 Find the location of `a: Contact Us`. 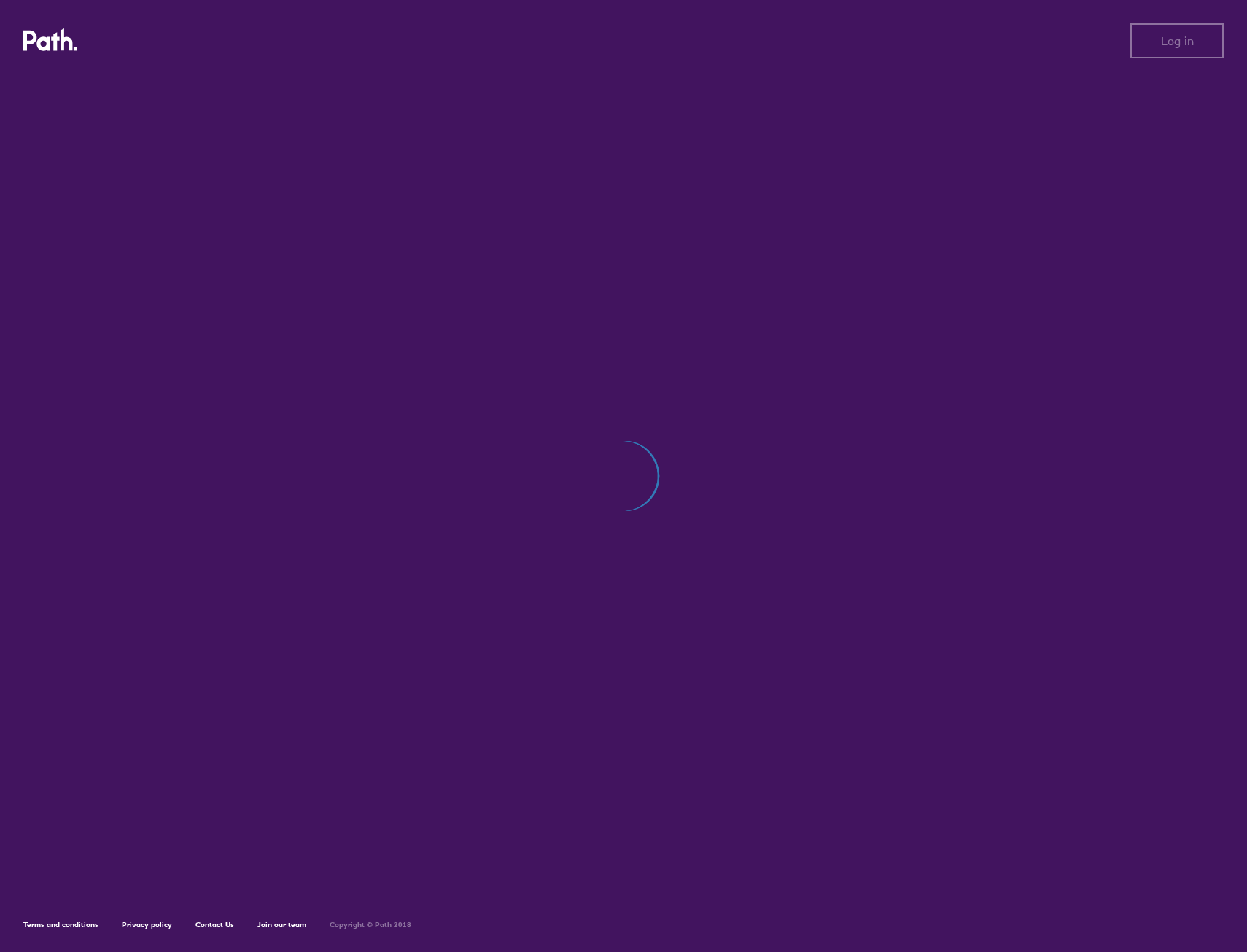

a: Contact Us is located at coordinates (214, 925).